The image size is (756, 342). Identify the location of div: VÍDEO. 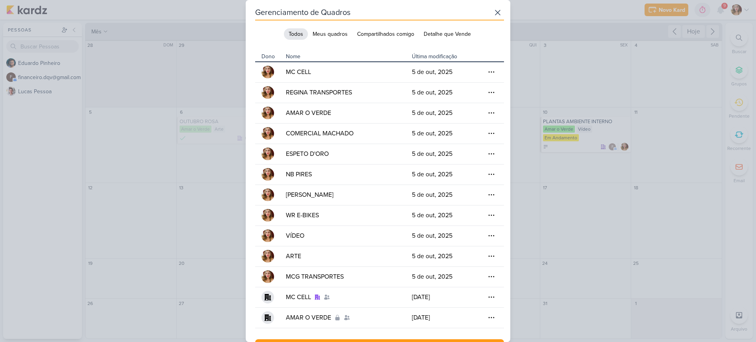
(295, 236).